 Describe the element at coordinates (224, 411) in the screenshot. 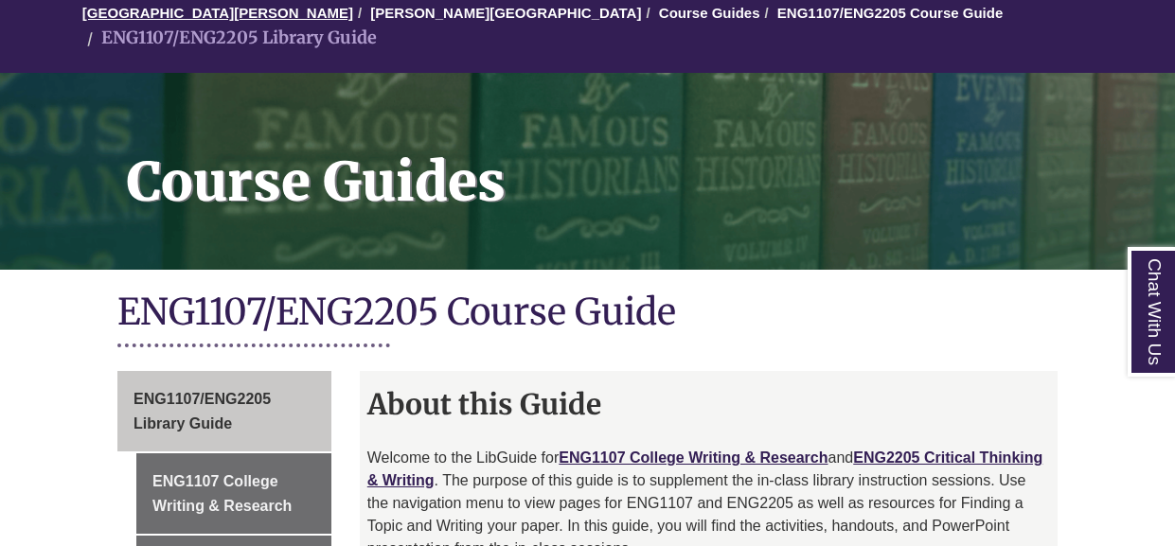

I see `a: ENG1107/ENG2205 Library Guide` at that location.